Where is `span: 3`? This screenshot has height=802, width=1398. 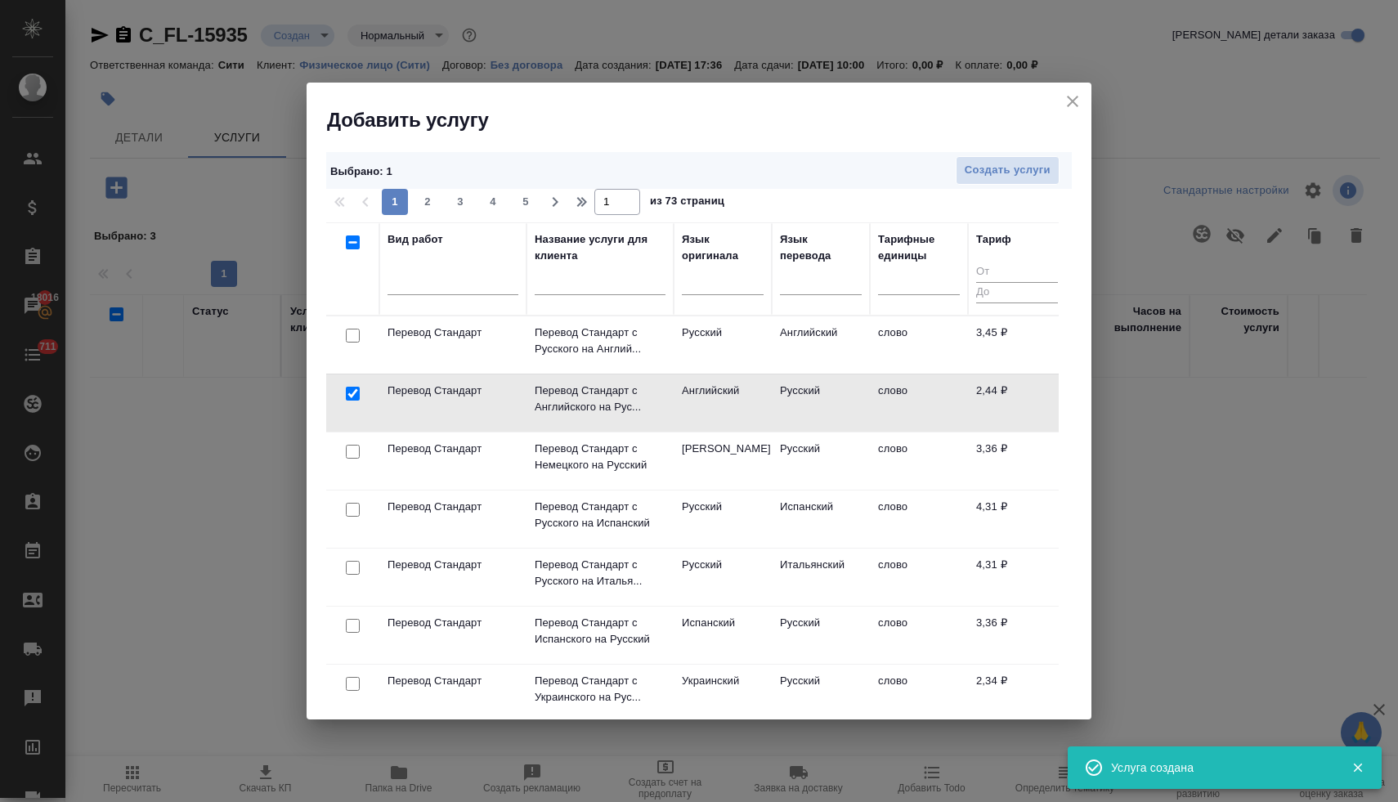 span: 3 is located at coordinates (460, 202).